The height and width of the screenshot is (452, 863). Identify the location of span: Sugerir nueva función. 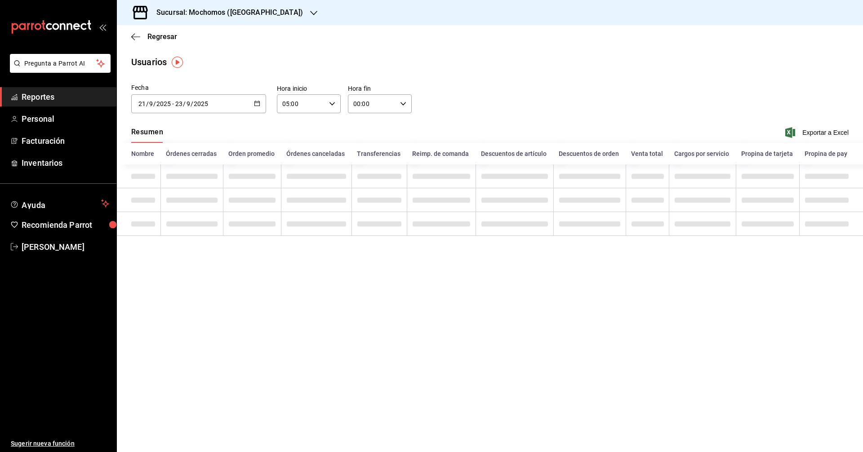
(60, 444).